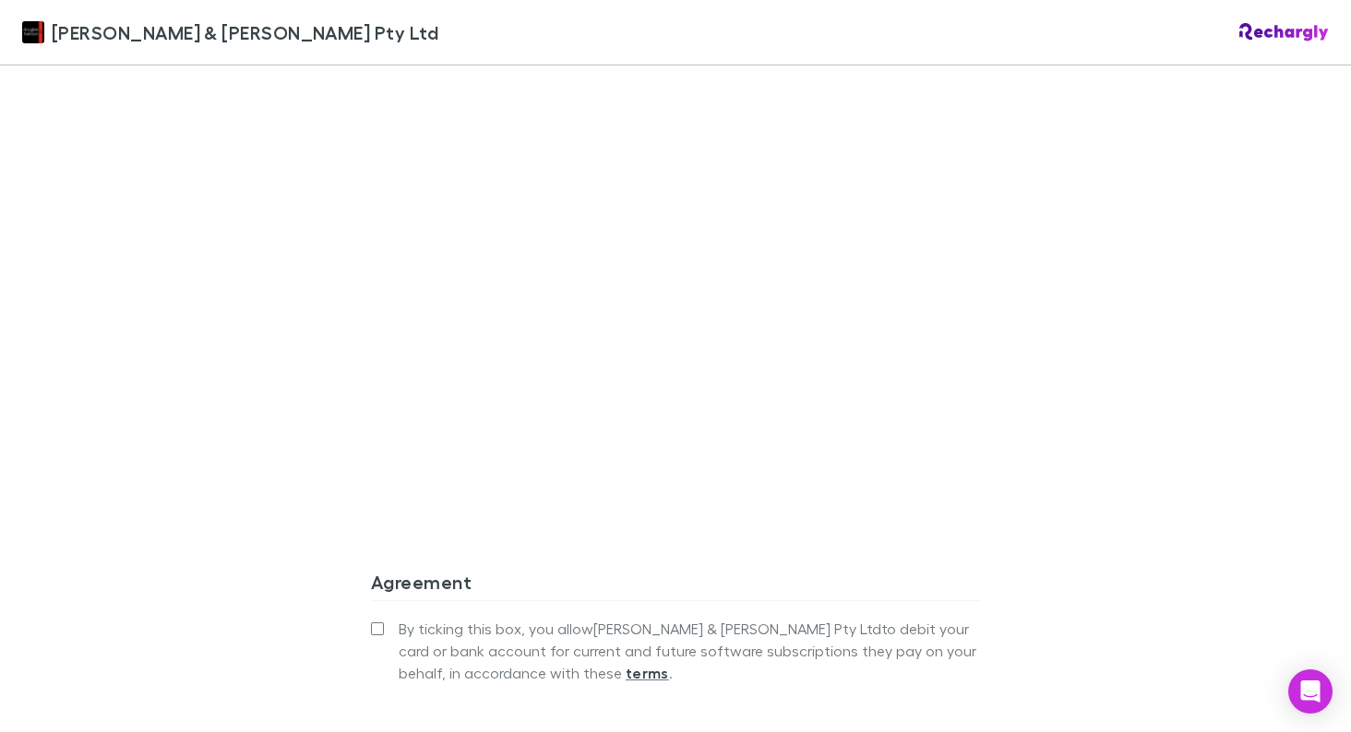  What do you see at coordinates (1310, 692) in the screenshot?
I see `div: Open Intercom Messenger` at bounding box center [1310, 692].